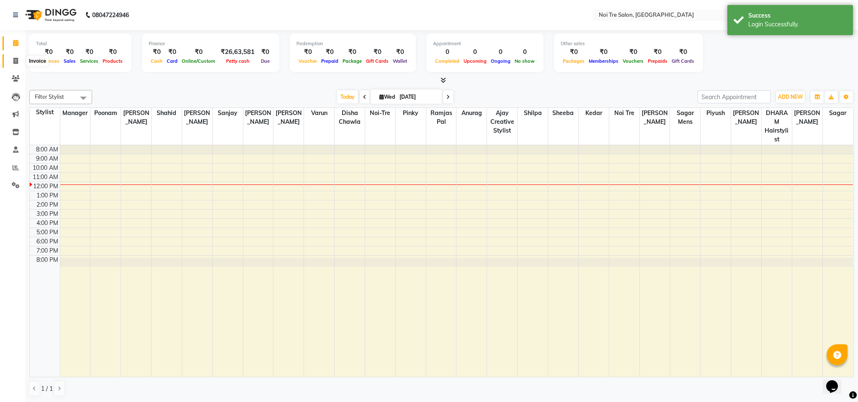 This screenshot has height=402, width=858. Describe the element at coordinates (447, 61) in the screenshot. I see `span: Completed` at that location.